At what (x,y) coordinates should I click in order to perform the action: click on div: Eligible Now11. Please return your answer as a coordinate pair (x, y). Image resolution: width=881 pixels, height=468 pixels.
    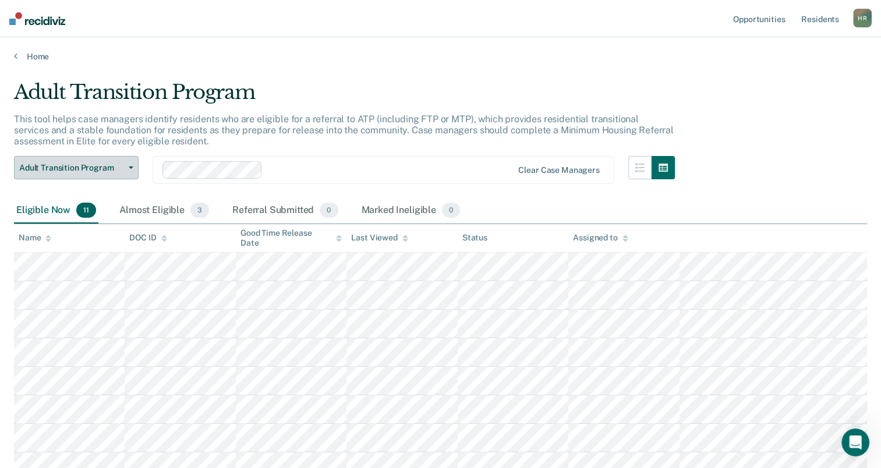
    Looking at the image, I should click on (56, 211).